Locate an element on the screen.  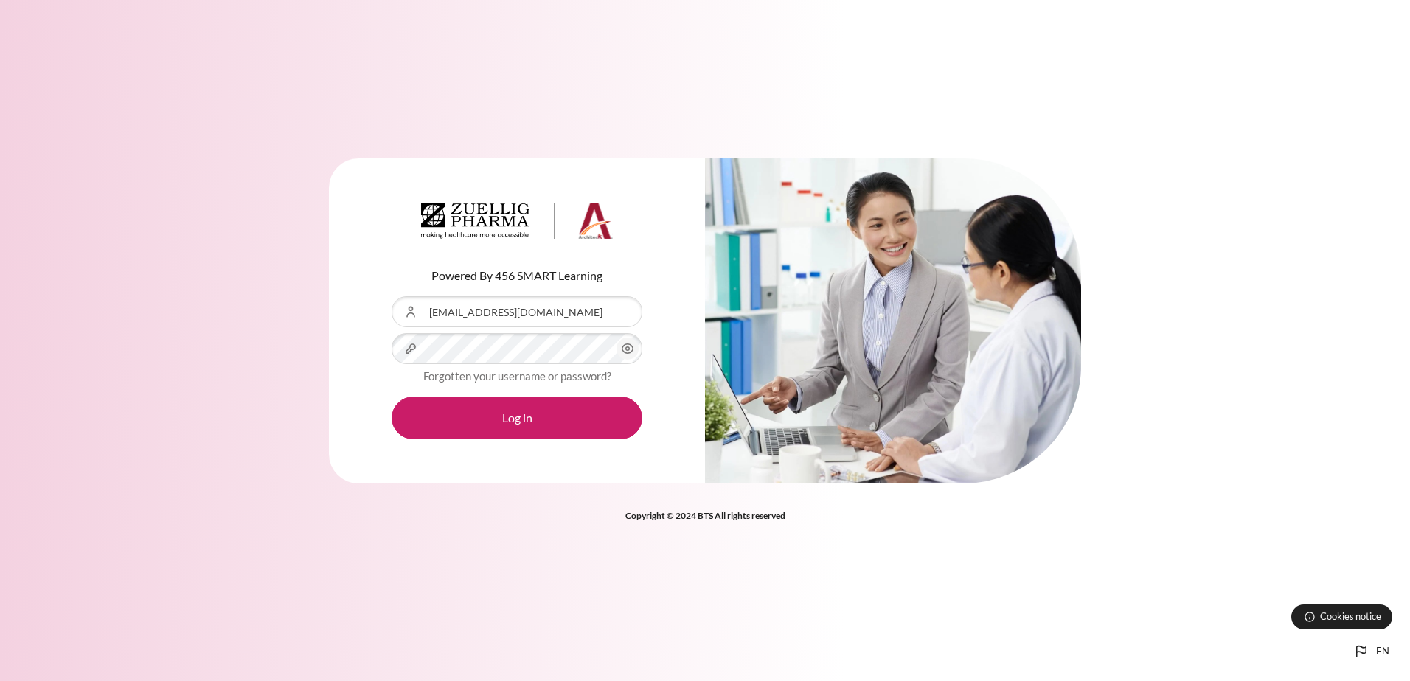
a: Architeck is located at coordinates (517, 224).